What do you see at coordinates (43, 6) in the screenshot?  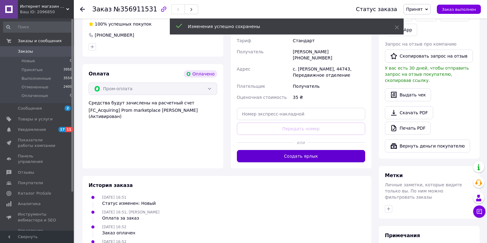 I see `span: Интернет магазин Holla` at bounding box center [43, 6].